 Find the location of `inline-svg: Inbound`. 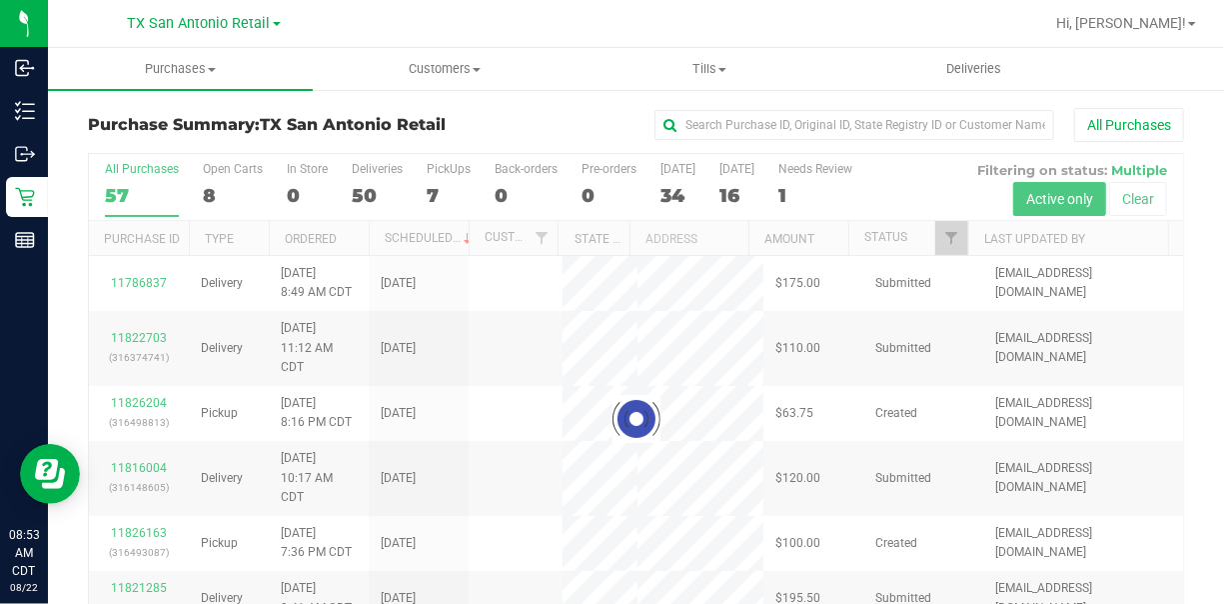

inline-svg: Inbound is located at coordinates (25, 68).